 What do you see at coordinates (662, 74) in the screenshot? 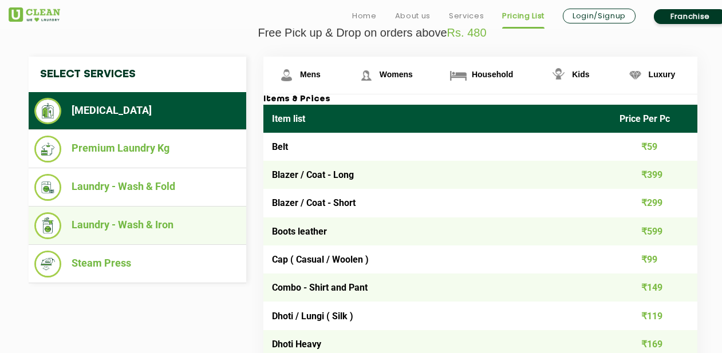
I see `span: Luxury` at bounding box center [662, 74].